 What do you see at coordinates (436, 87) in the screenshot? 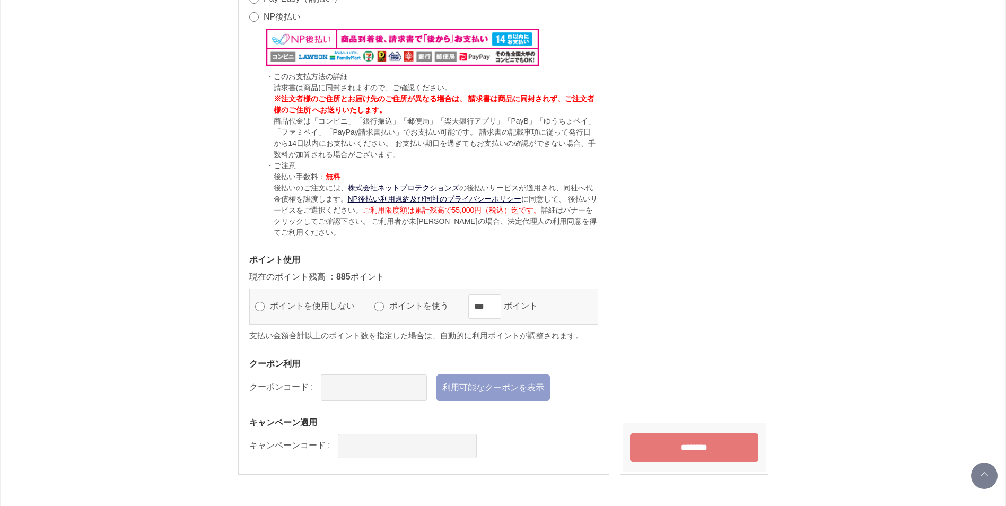
I see `p: 請求書は商品に同封されますので、ご確認ください。` at bounding box center [436, 87].